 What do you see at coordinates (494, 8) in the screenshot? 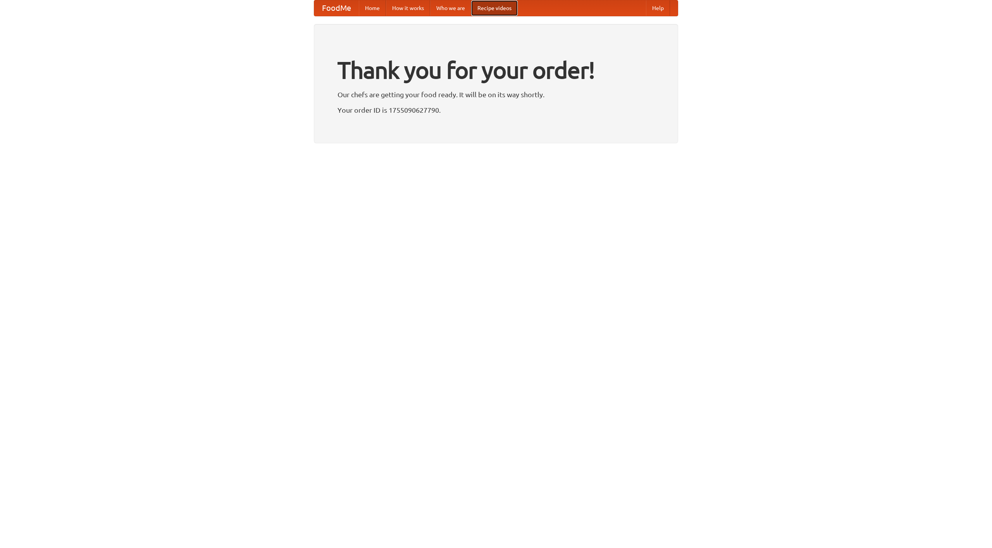
I see `a: Recipe videos` at bounding box center [494, 8].